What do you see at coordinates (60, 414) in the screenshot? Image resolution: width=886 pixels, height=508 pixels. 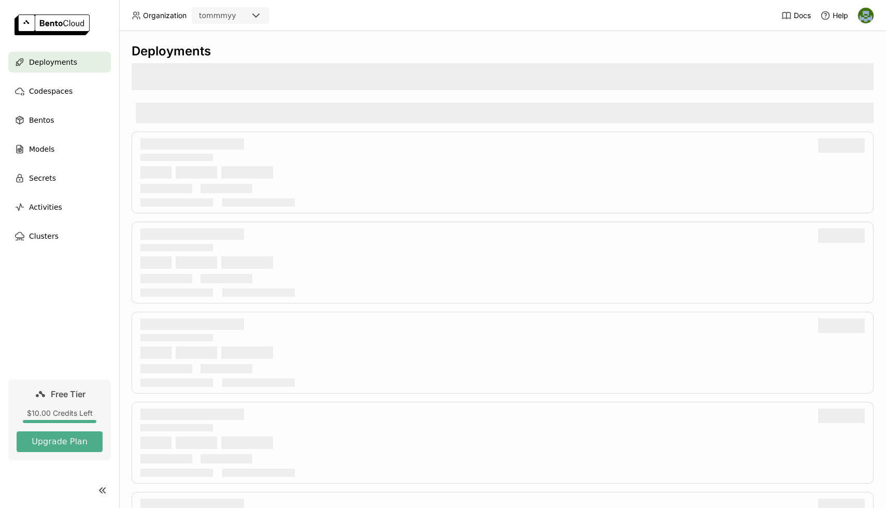 I see `div: $10.00 Credits Left` at bounding box center [60, 414].